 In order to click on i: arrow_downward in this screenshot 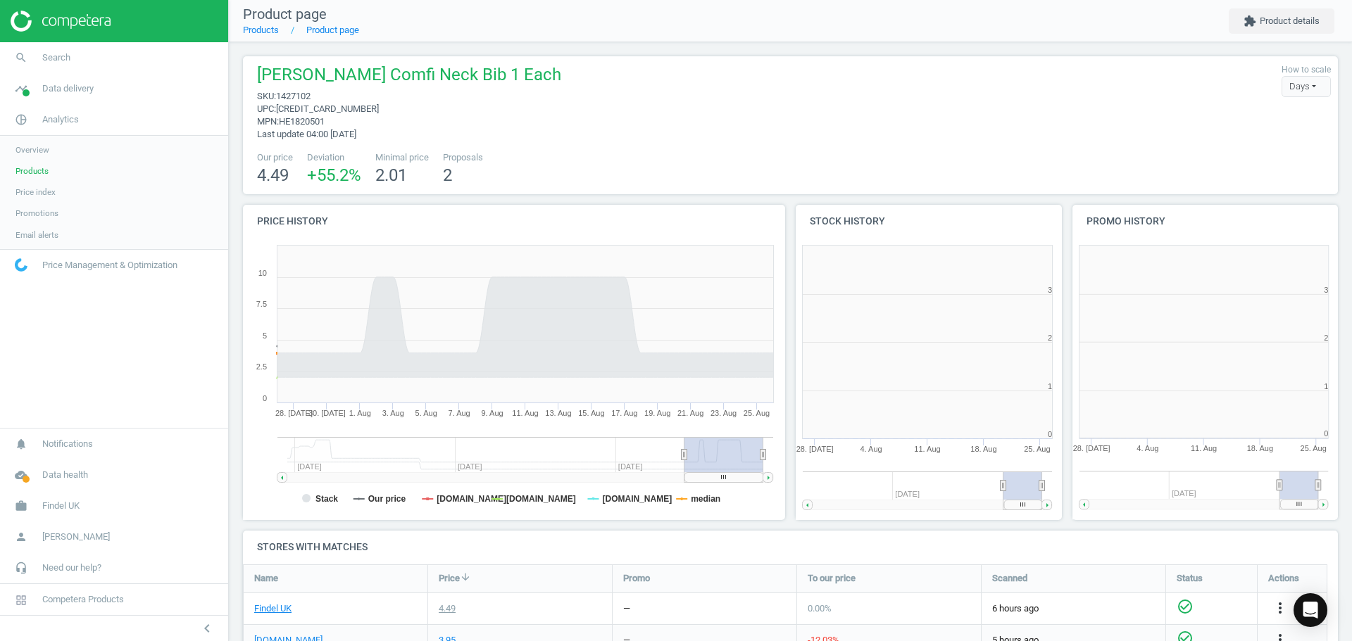, I will do `click(465, 577)`.